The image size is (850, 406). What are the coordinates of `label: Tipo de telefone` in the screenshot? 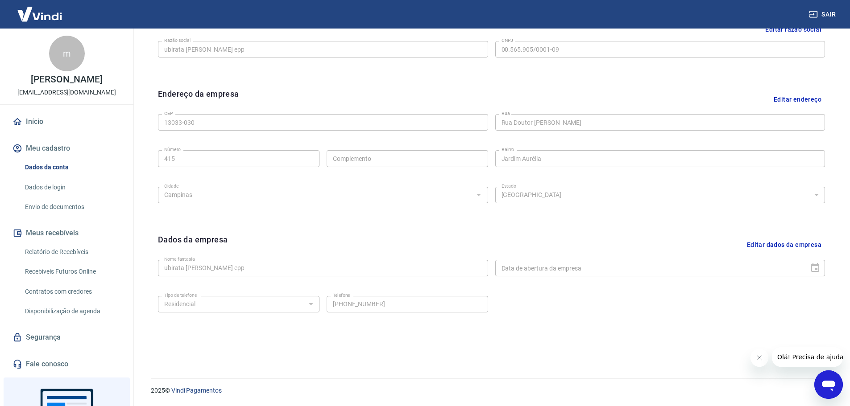 It's located at (180, 295).